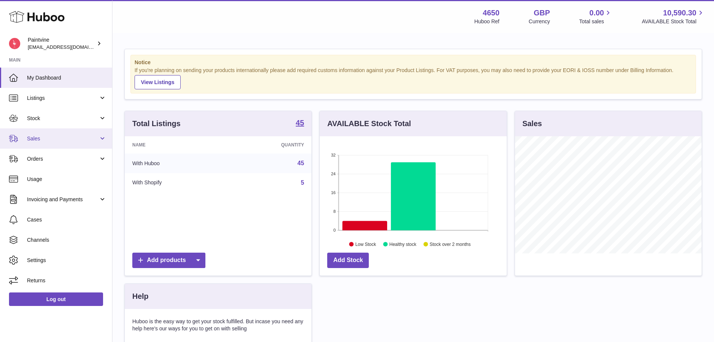 The width and height of the screenshot is (714, 342). What do you see at coordinates (67, 219) in the screenshot?
I see `span: Cases` at bounding box center [67, 219].